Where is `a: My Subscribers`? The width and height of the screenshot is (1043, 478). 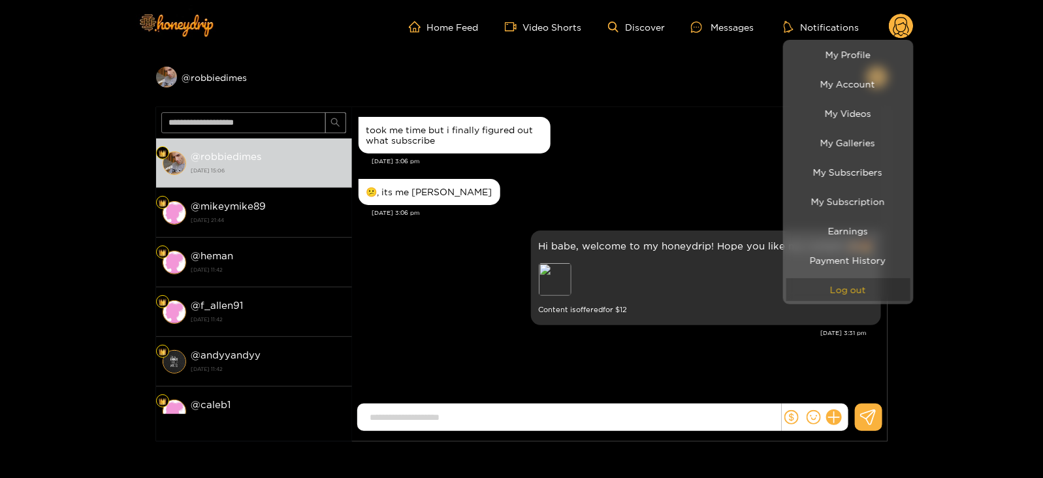
a: My Subscribers is located at coordinates (849, 172).